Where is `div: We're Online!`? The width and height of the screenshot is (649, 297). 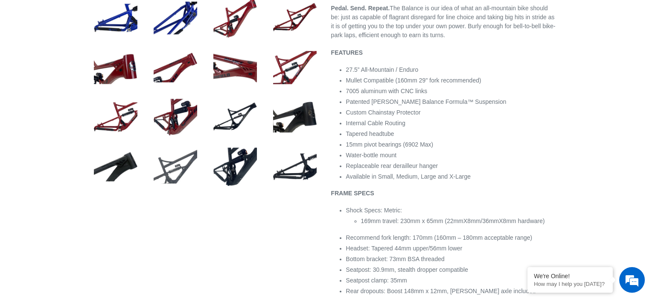
div: We're Online! is located at coordinates (570, 276).